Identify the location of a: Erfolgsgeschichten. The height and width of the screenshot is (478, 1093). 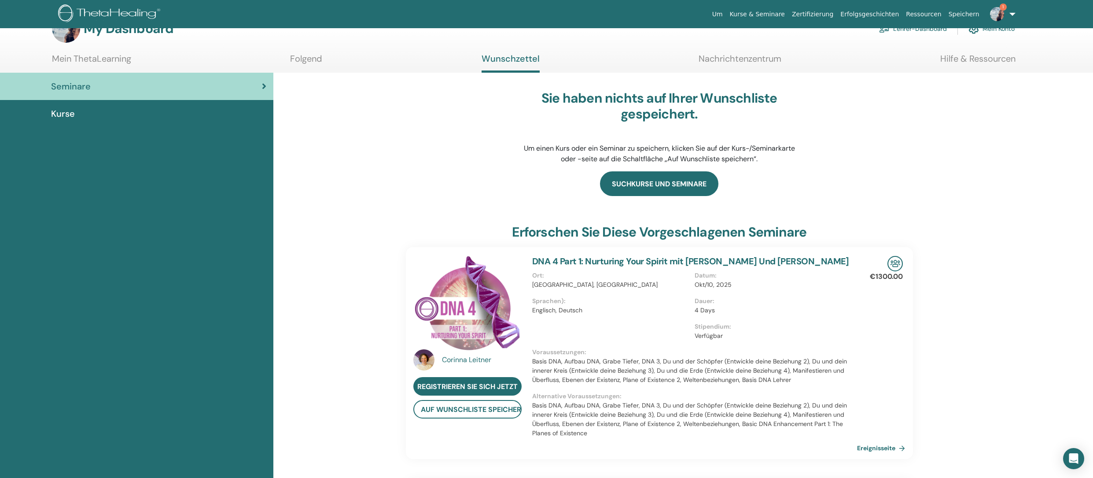
(869, 14).